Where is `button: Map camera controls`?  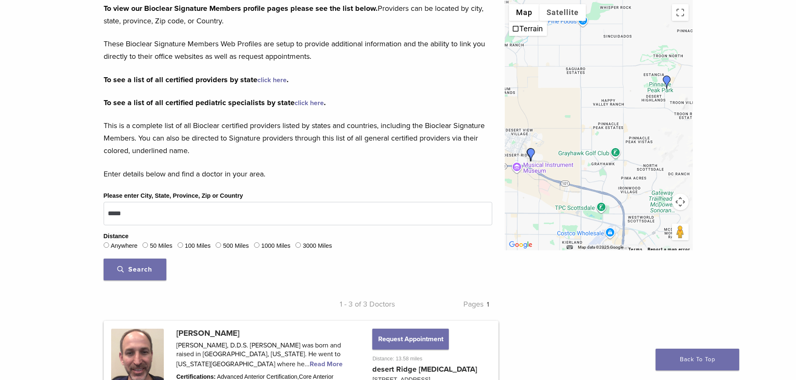
button: Map camera controls is located at coordinates (680, 202).